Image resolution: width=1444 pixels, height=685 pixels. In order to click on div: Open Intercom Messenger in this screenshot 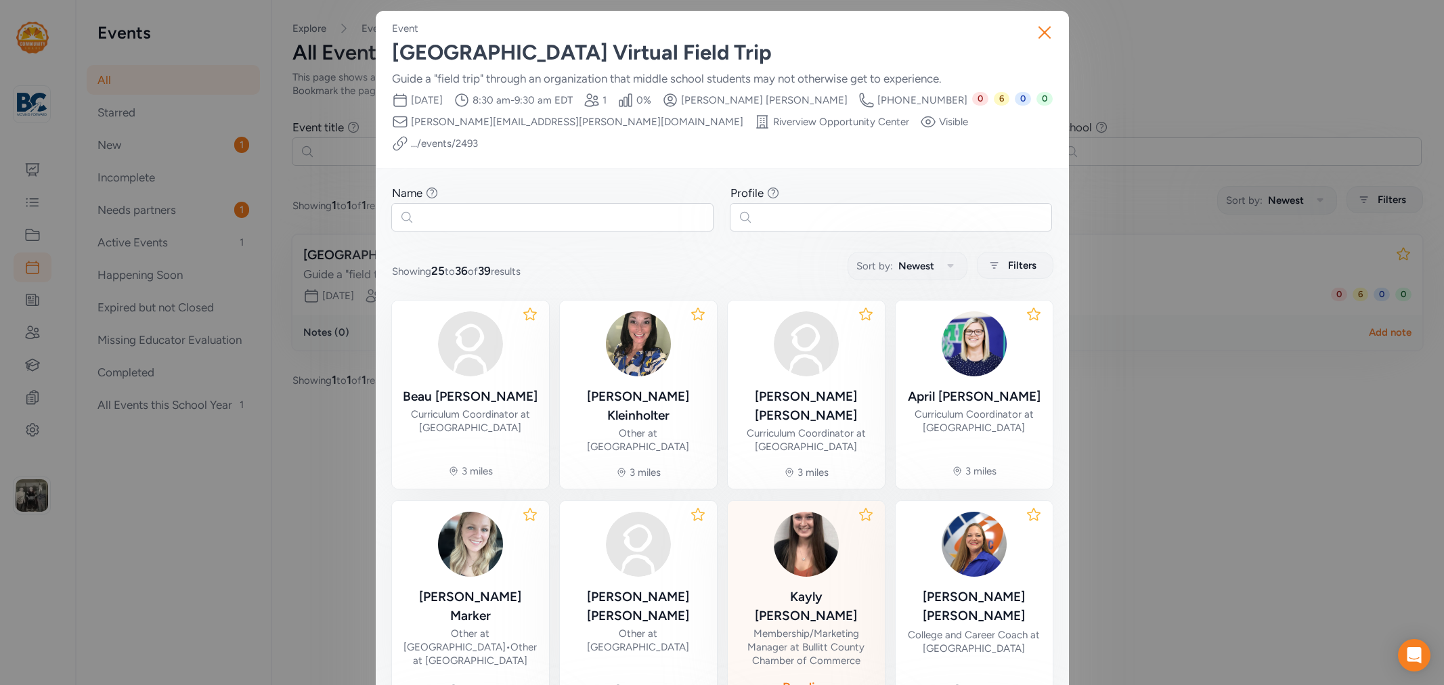, I will do `click(1414, 655)`.